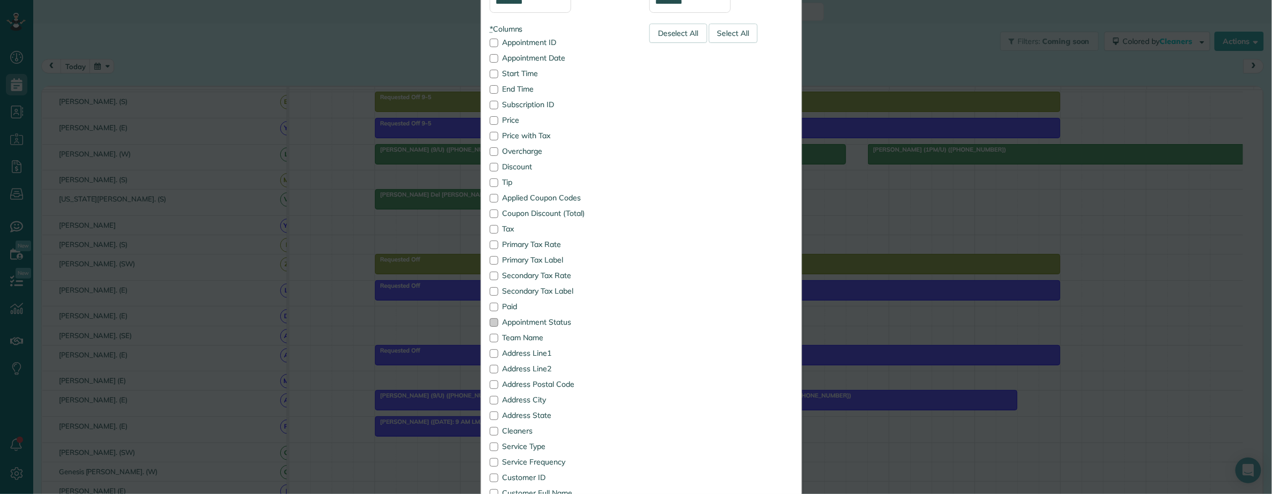 The height and width of the screenshot is (494, 1272). I want to click on label: Applied Coupon Codes, so click(562, 198).